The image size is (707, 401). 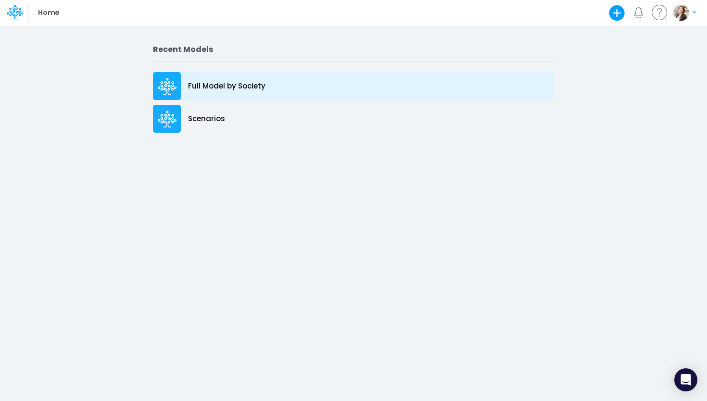 I want to click on div: Open Intercom Messenger, so click(x=686, y=380).